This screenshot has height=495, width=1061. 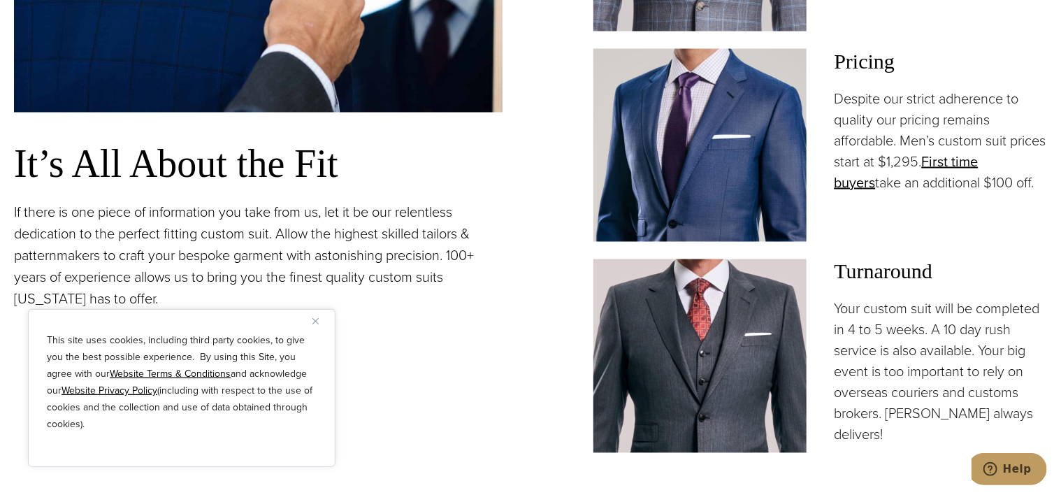 What do you see at coordinates (109, 390) in the screenshot?
I see `a: Website Privacy Policy` at bounding box center [109, 390].